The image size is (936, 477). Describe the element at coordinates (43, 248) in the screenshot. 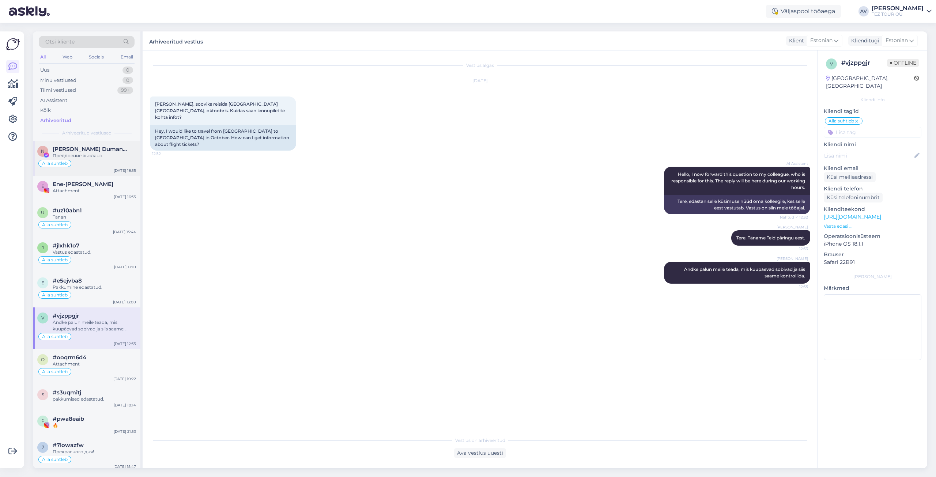

I see `span: j` at that location.